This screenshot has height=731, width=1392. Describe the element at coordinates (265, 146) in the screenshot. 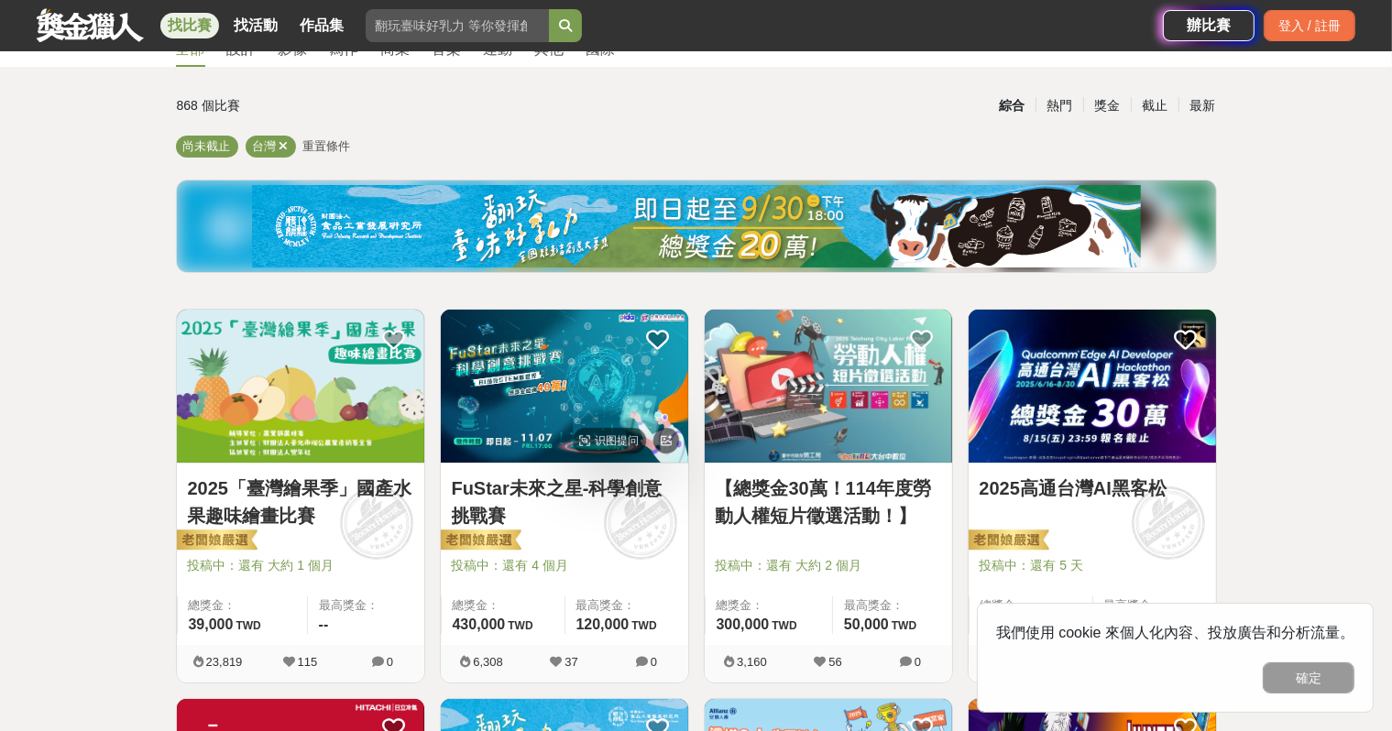

I see `span: 台灣` at that location.